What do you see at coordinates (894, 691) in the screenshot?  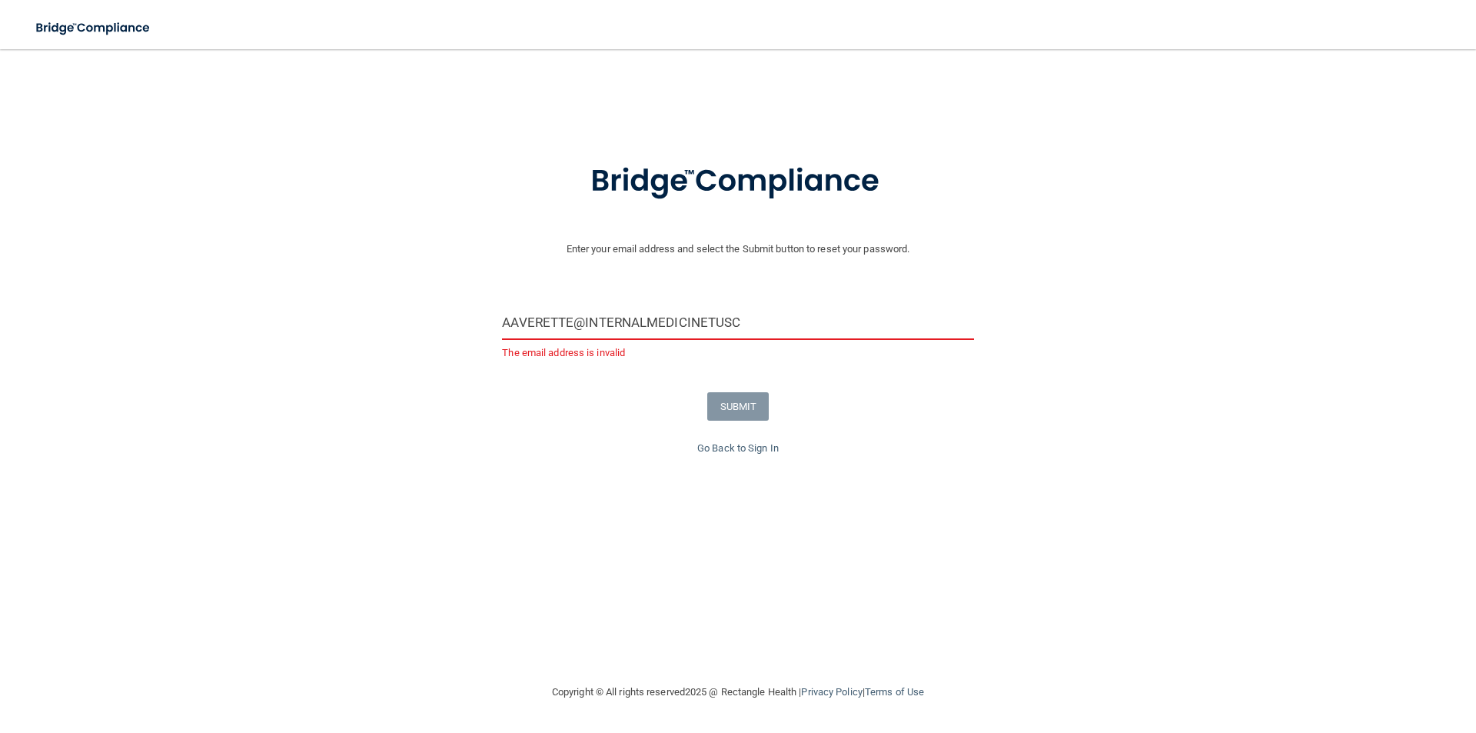 I see `a: Terms of Use` at bounding box center [894, 691].